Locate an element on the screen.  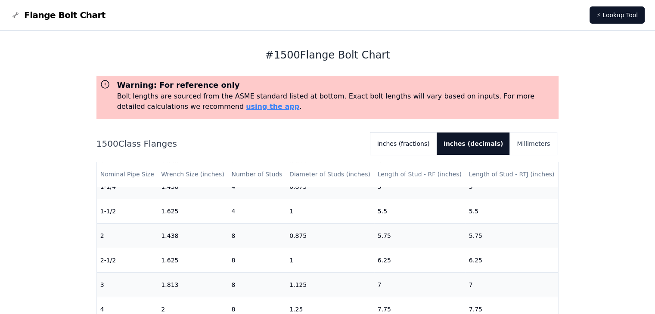
td: 1.125 is located at coordinates (330, 285).